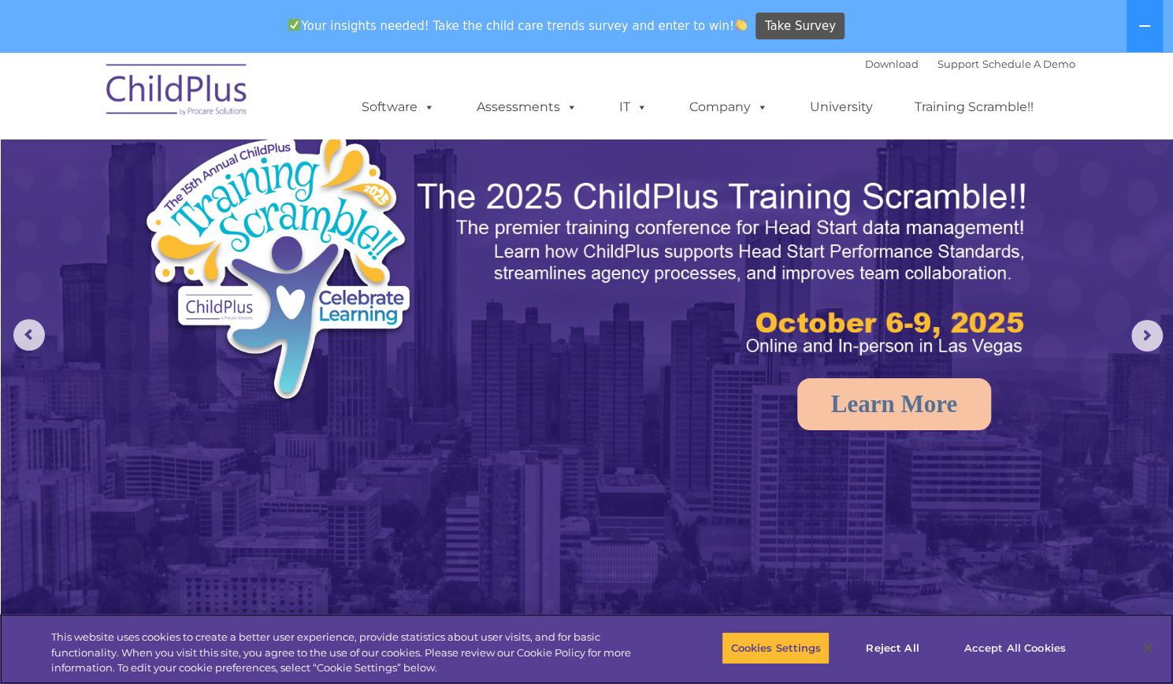  I want to click on button: Accept All Cookies, so click(1014, 648).